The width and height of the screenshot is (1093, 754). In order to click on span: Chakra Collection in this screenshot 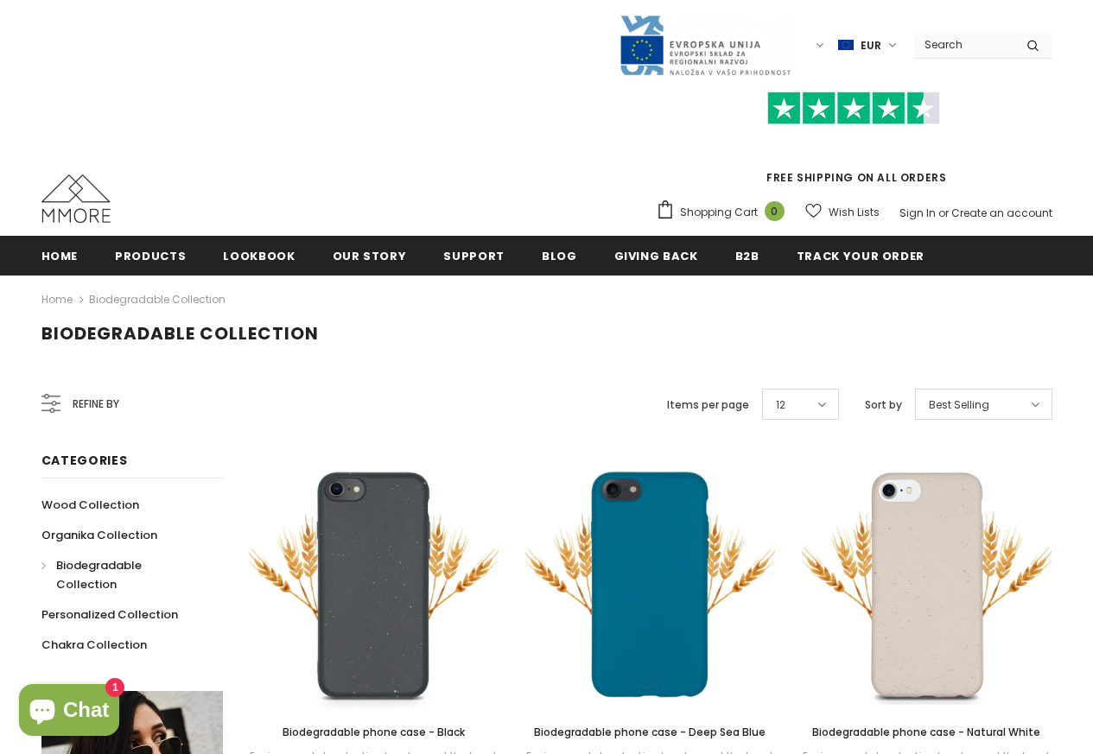, I will do `click(94, 644)`.